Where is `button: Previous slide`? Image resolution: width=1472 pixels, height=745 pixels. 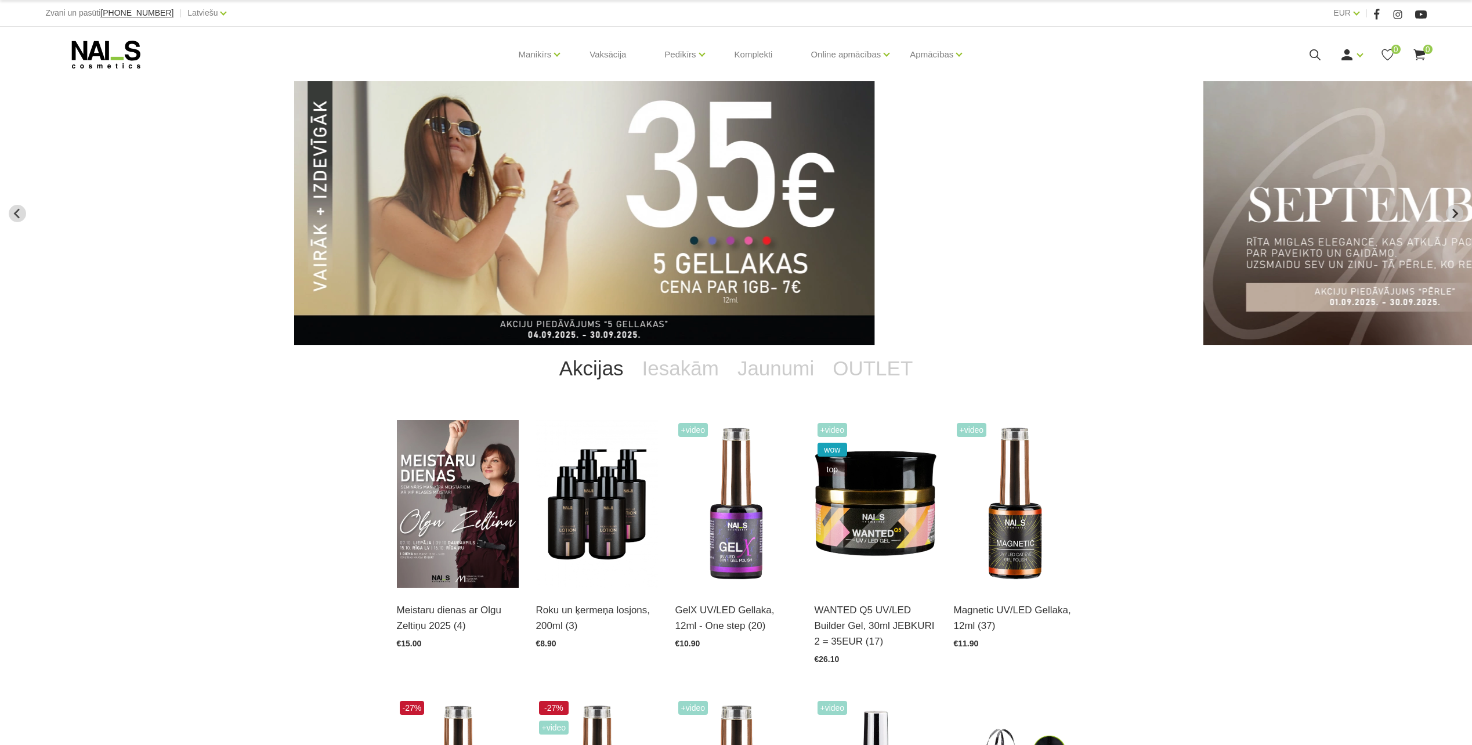 button: Previous slide is located at coordinates (17, 214).